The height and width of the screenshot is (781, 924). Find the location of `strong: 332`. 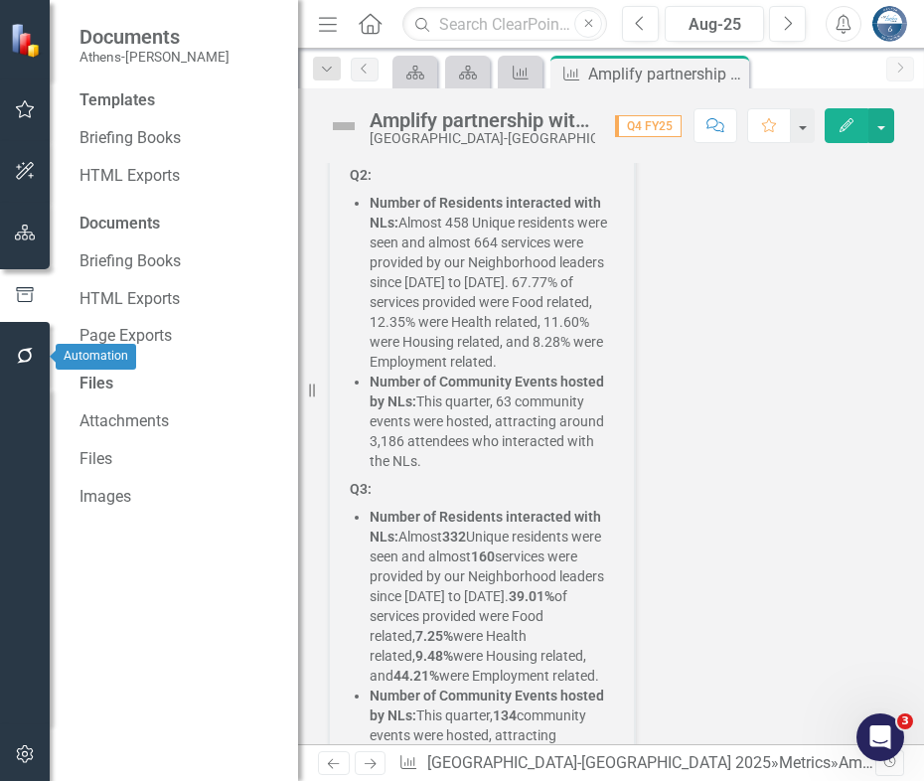

strong: 332 is located at coordinates (454, 536).